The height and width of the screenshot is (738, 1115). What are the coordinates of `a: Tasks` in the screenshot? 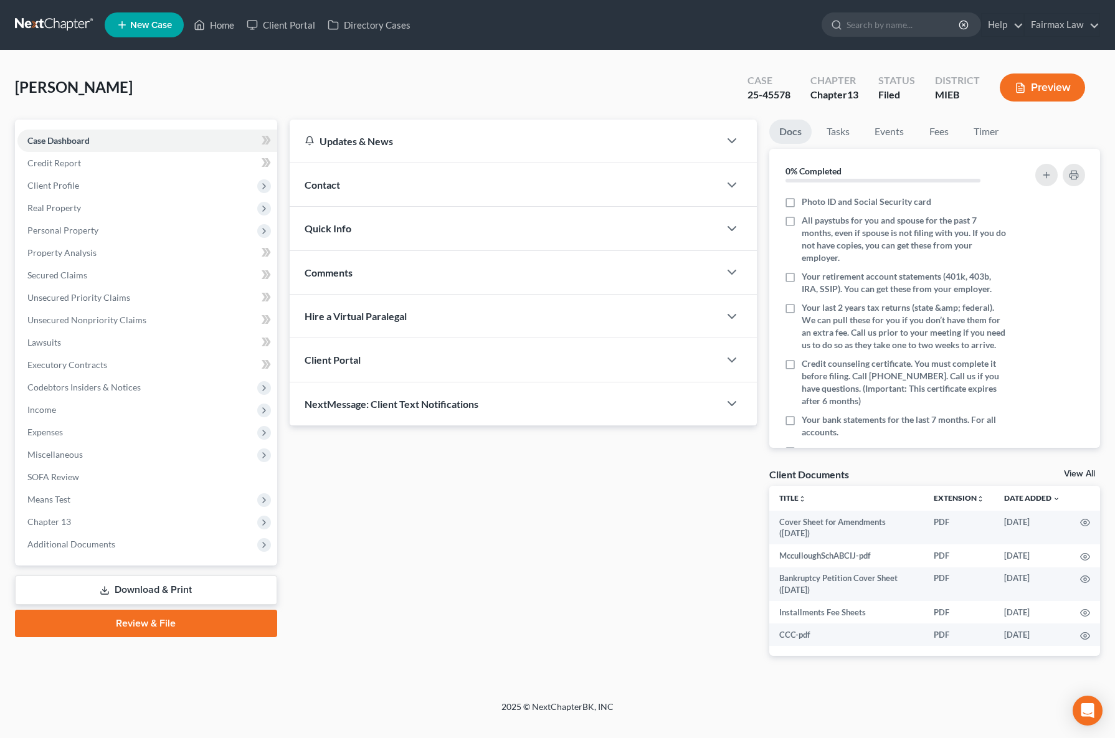 It's located at (838, 131).